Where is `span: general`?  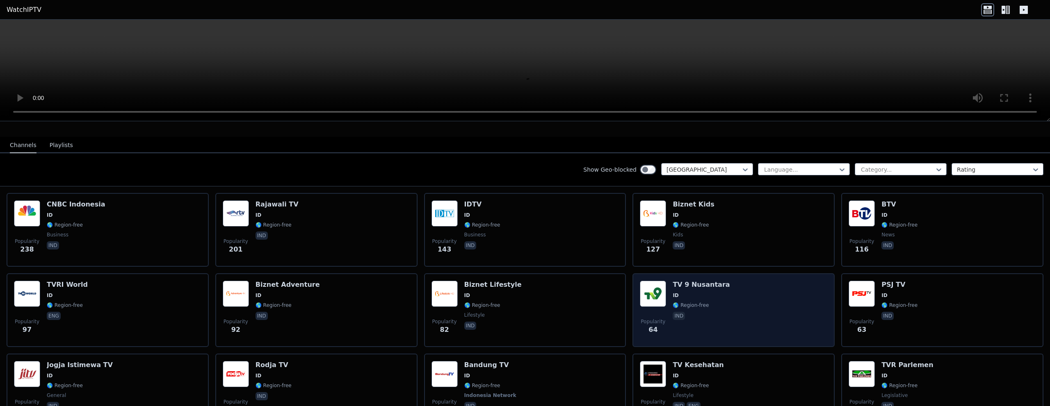 span: general is located at coordinates (56, 396).